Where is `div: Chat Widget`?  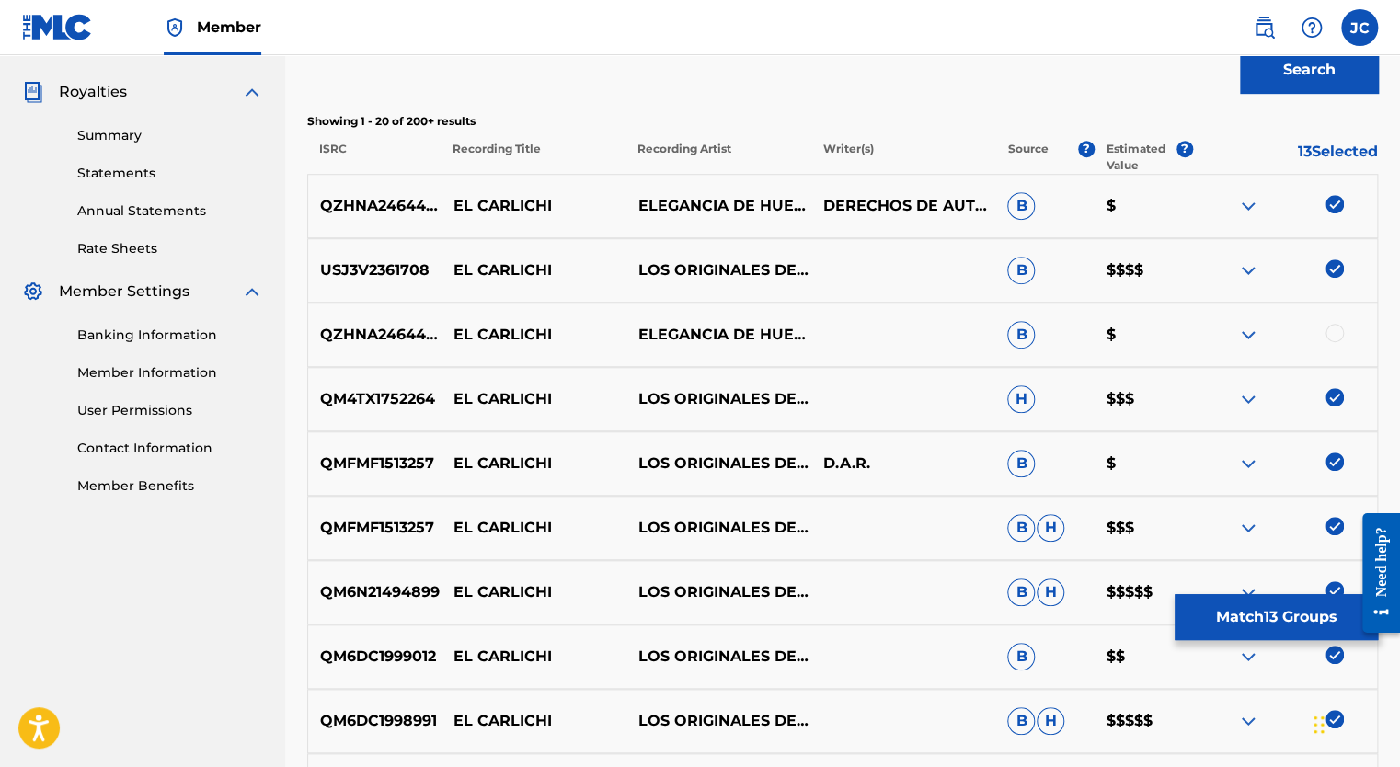 div: Chat Widget is located at coordinates (1354, 723).